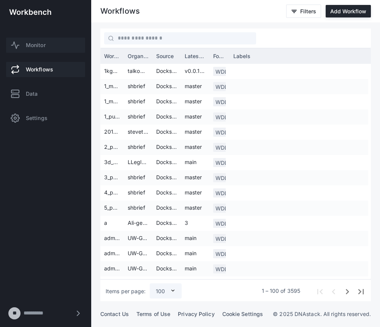 The width and height of the screenshot is (380, 327). I want to click on button: Next page, so click(346, 291).